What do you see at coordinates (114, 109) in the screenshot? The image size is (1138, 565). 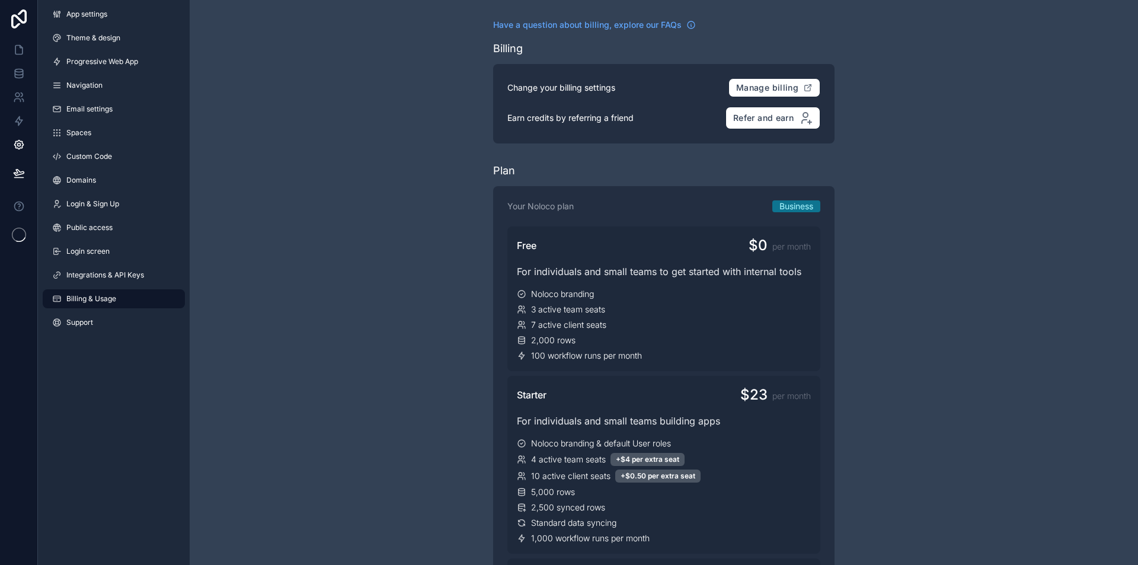 I see `a: Email settings` at bounding box center [114, 109].